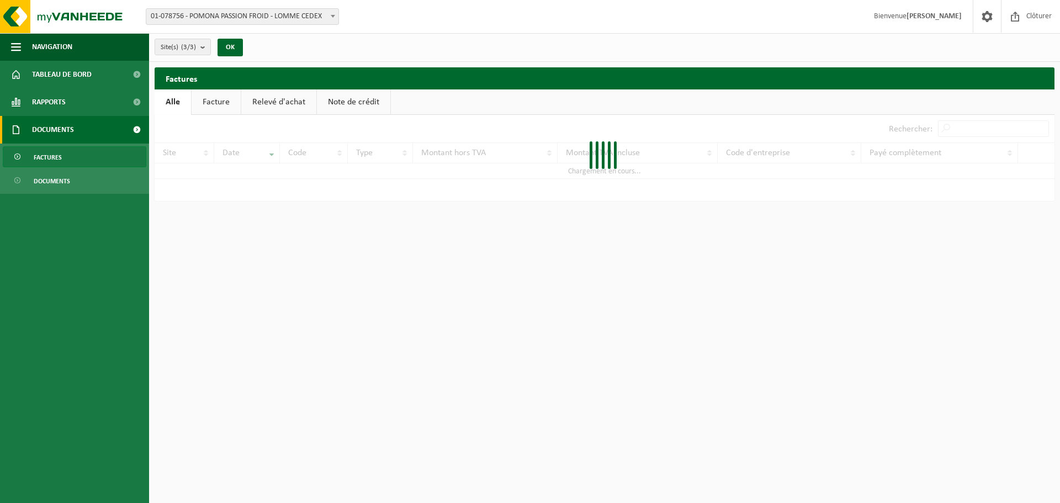 The image size is (1060, 503). What do you see at coordinates (188, 47) in the screenshot?
I see `count: (3/3)` at bounding box center [188, 47].